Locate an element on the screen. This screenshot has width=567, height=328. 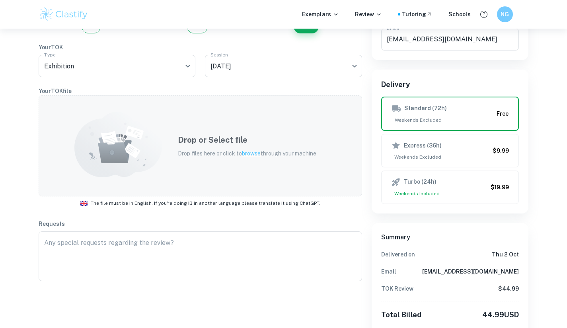
h6: Summary is located at coordinates (450, 237).